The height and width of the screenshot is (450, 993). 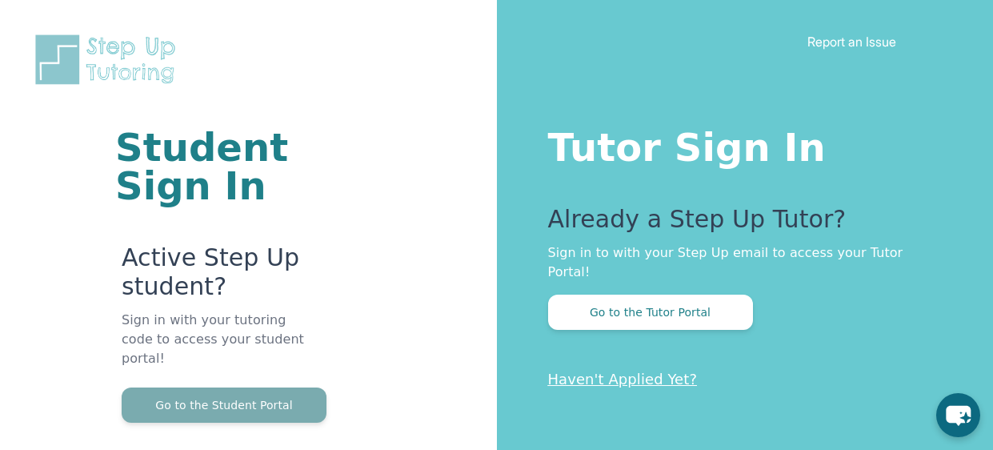 What do you see at coordinates (210, 166) in the screenshot?
I see `h1: Student Sign In` at bounding box center [210, 166].